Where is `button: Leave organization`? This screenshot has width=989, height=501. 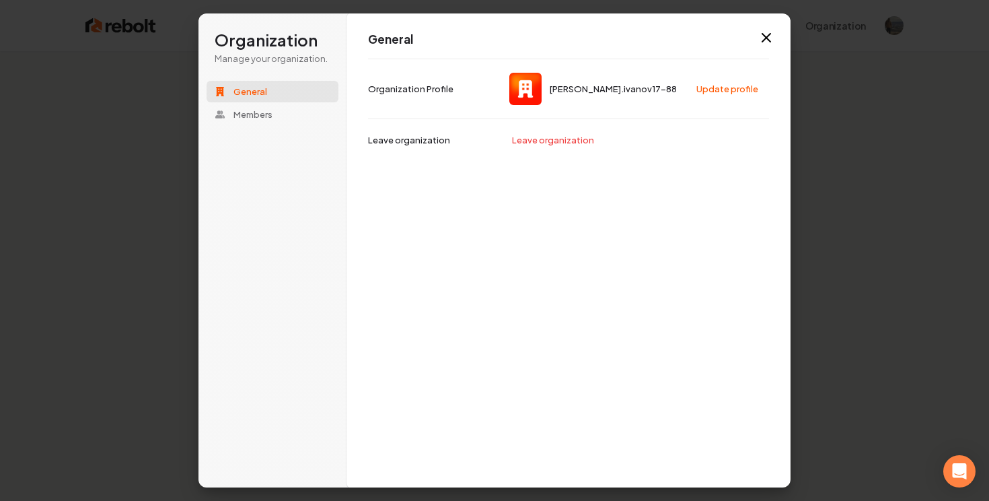
button: Leave organization is located at coordinates (554, 140).